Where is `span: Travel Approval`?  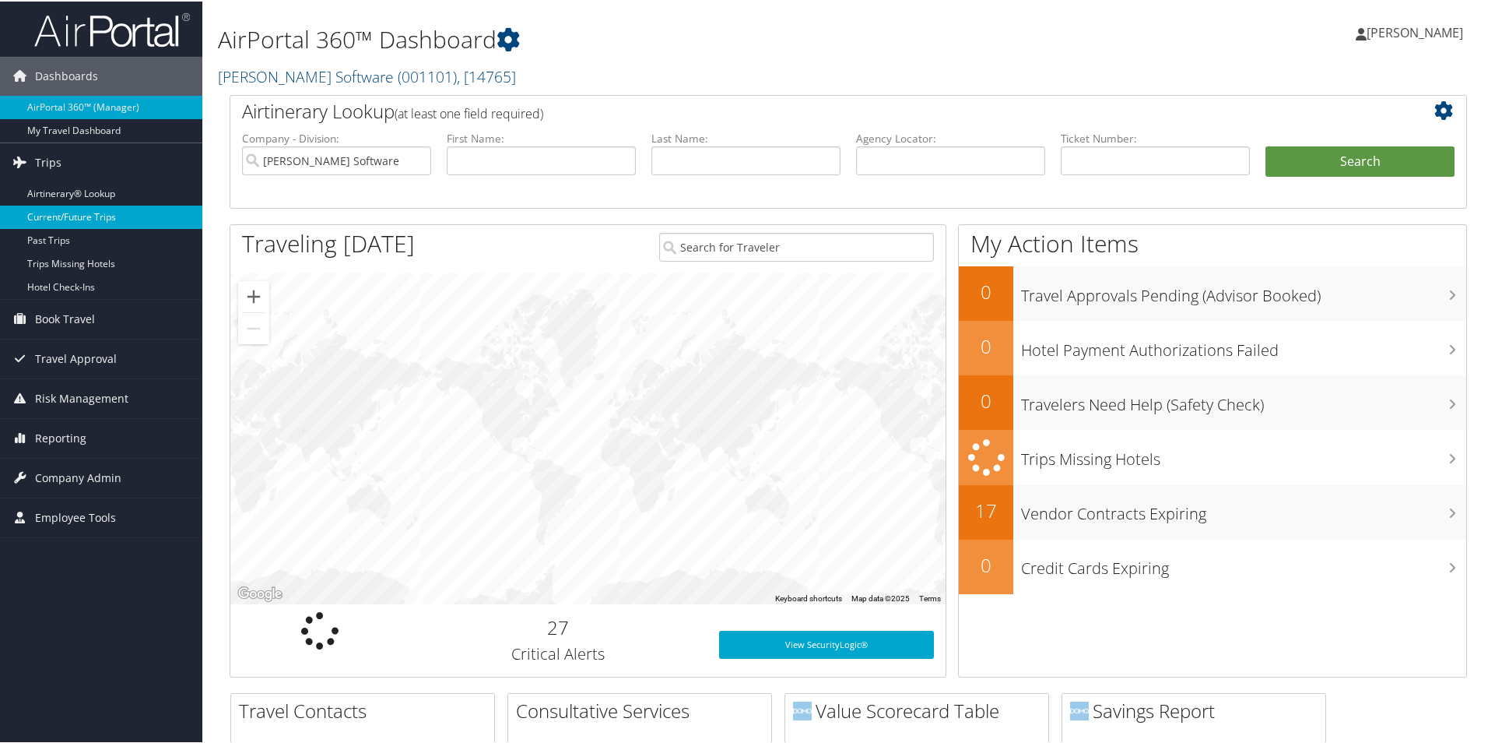
span: Travel Approval is located at coordinates (76, 357).